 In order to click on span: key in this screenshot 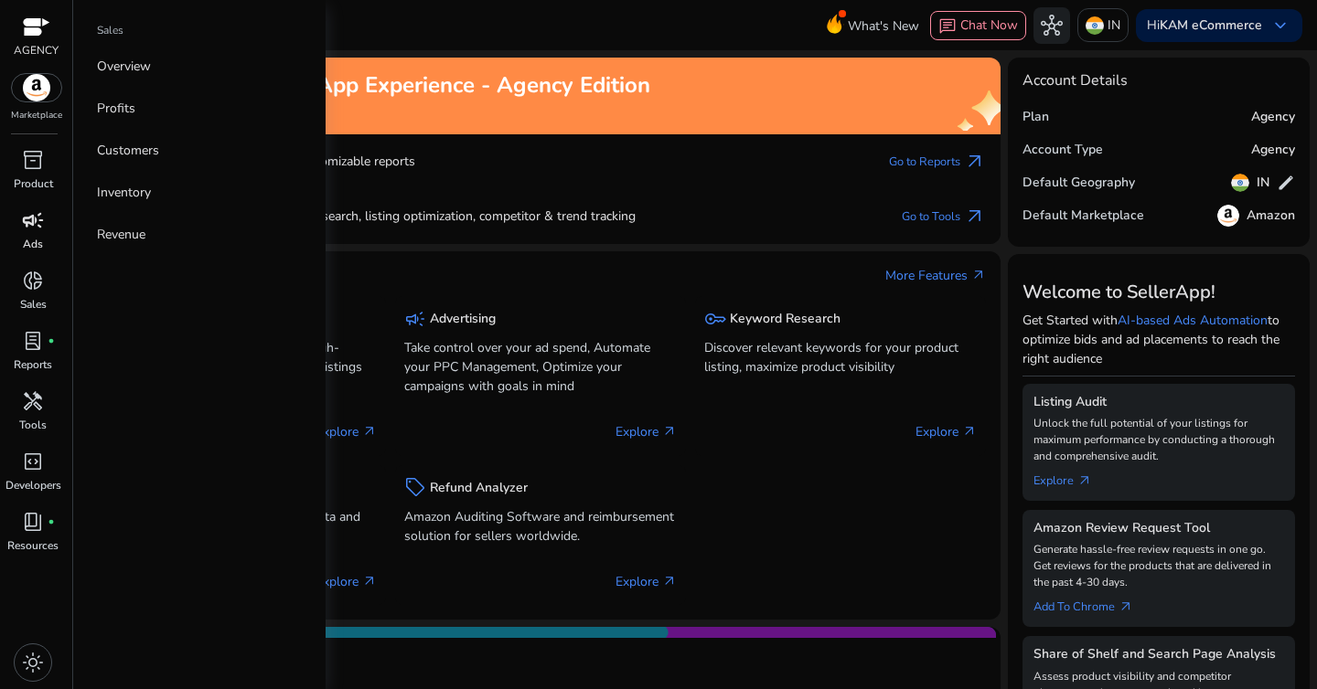, I will do `click(715, 319)`.